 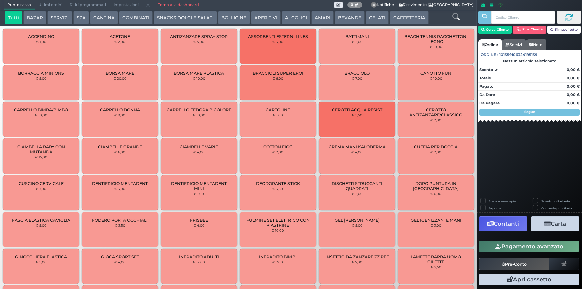 What do you see at coordinates (494, 208) in the screenshot?
I see `label: Asporto` at bounding box center [494, 208].